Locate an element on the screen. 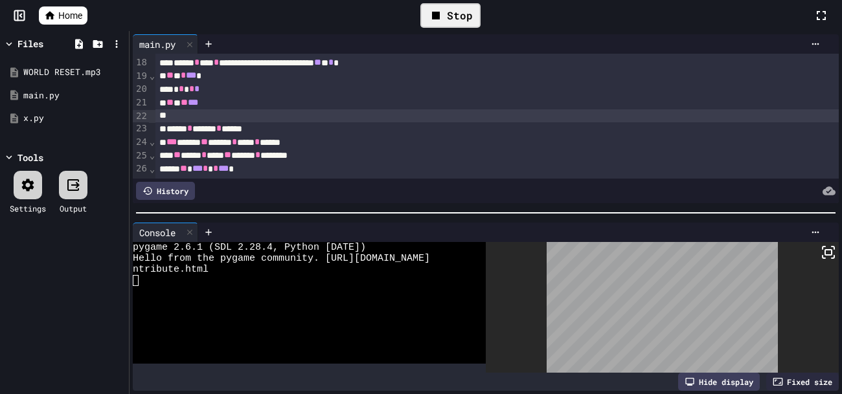 The height and width of the screenshot is (394, 842). span: Home is located at coordinates (70, 16).